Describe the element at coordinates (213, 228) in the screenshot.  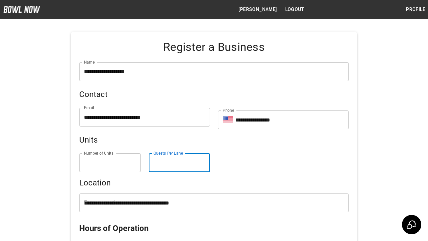
I see `h5: Hours of Operation` at that location.